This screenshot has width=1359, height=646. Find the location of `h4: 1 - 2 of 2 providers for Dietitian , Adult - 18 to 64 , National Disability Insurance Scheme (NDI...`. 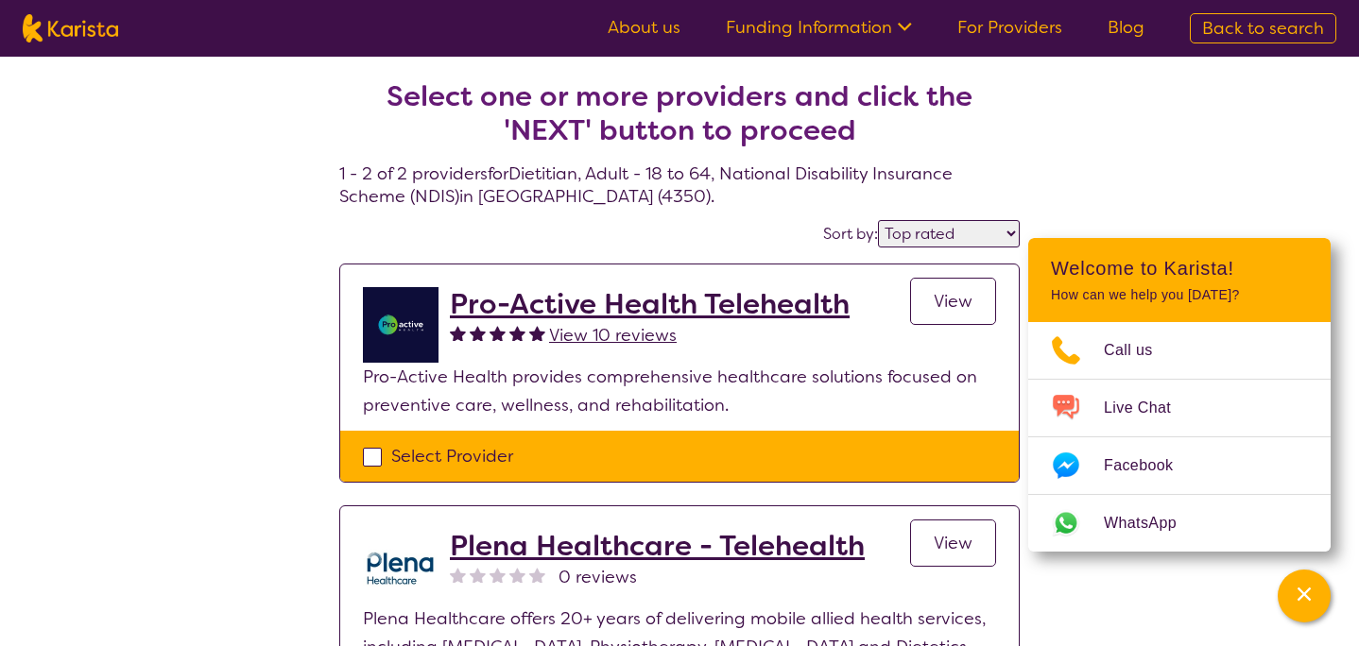

h4: 1 - 2 of 2 providers for Dietitian , Adult - 18 to 64 , National Disability Insurance Scheme (NDI... is located at coordinates (679, 121).